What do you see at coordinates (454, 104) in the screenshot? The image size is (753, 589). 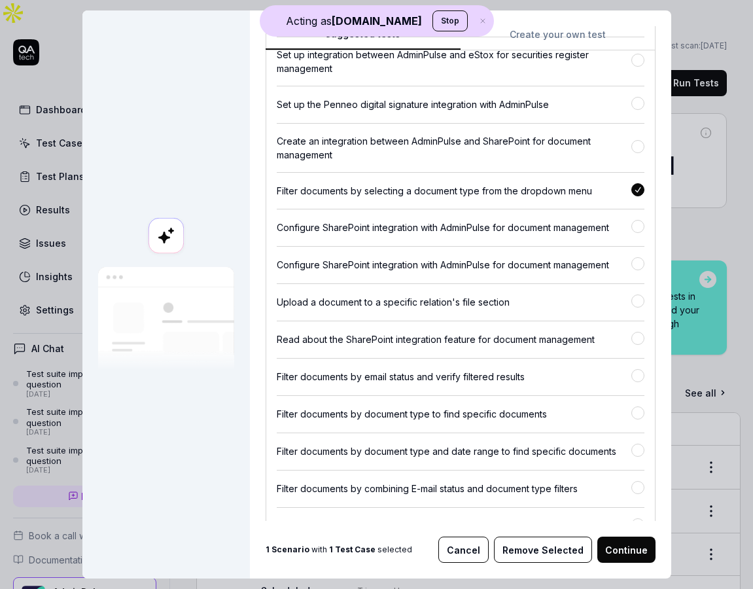 I see `div: Set up the Penneo digital signature integration with AdminPulse` at bounding box center [454, 104].